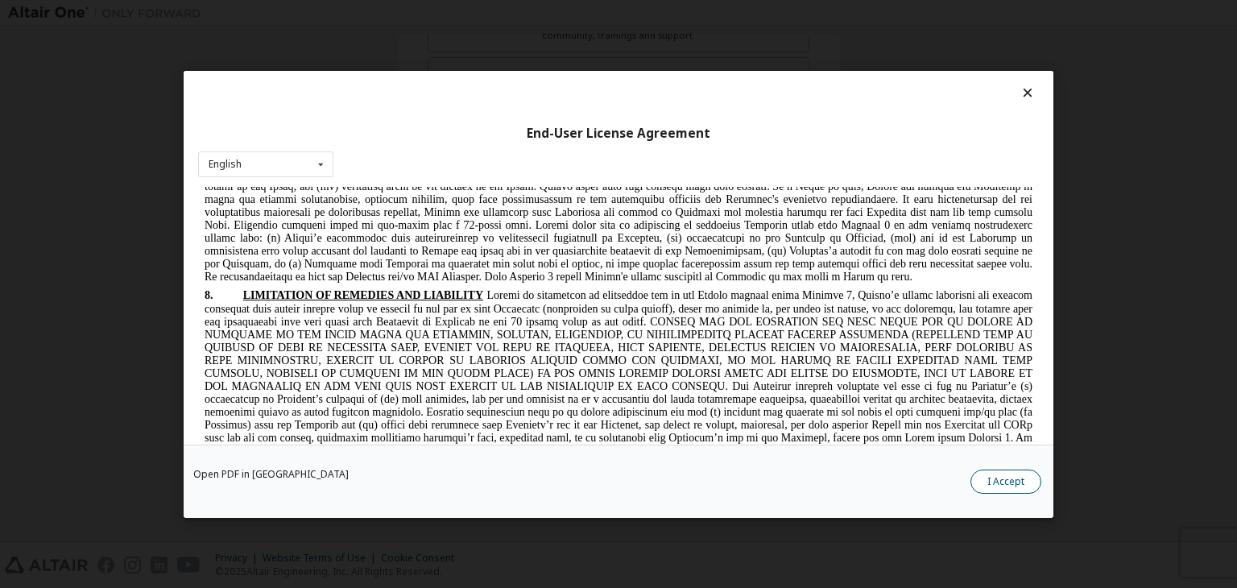 This screenshot has height=588, width=1237. What do you see at coordinates (165, 108) in the screenshot?
I see `span: LIMITATION OF REMEDIES AND LIABILITY` at bounding box center [165, 108].